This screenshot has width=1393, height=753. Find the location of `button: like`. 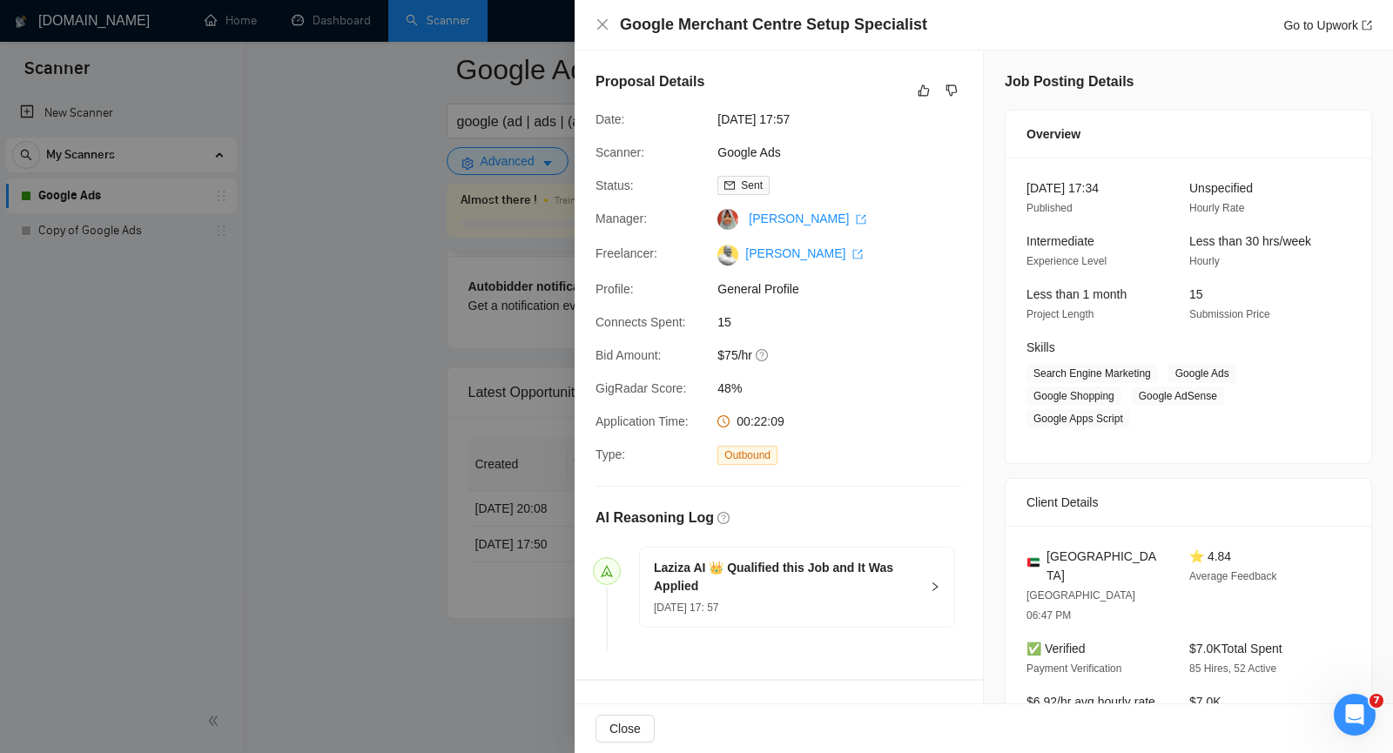

button: like is located at coordinates (924, 91).